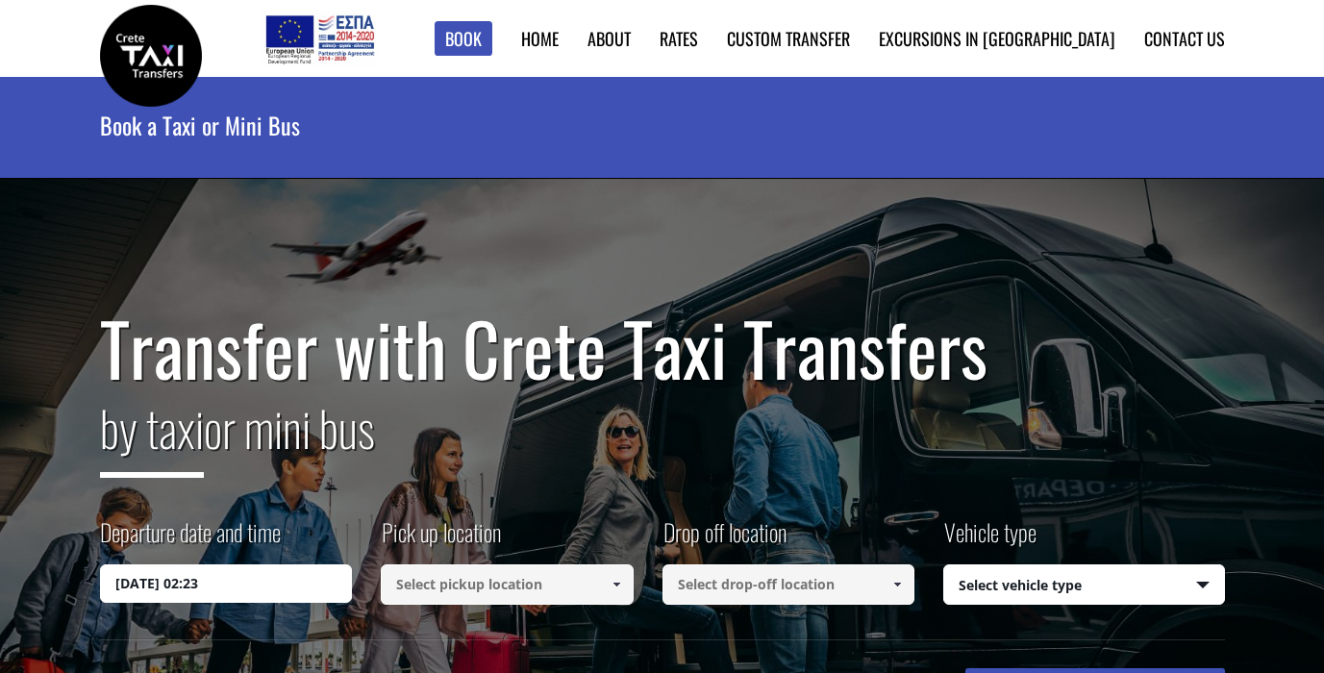 The height and width of the screenshot is (673, 1324). Describe the element at coordinates (609, 38) in the screenshot. I see `a: About` at that location.